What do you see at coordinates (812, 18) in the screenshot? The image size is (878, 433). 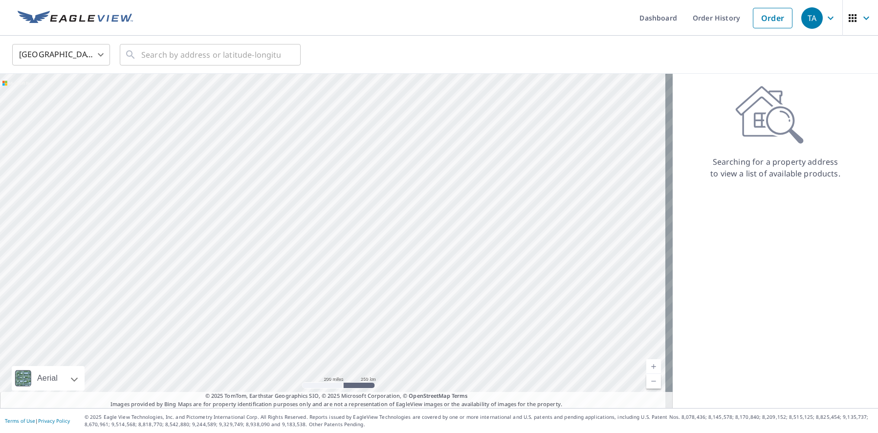 I see `div: TA` at bounding box center [812, 18].